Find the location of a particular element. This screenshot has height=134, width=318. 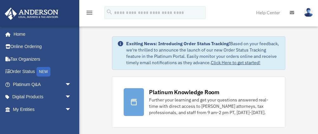

a: Order StatusNEW is located at coordinates (42, 72).